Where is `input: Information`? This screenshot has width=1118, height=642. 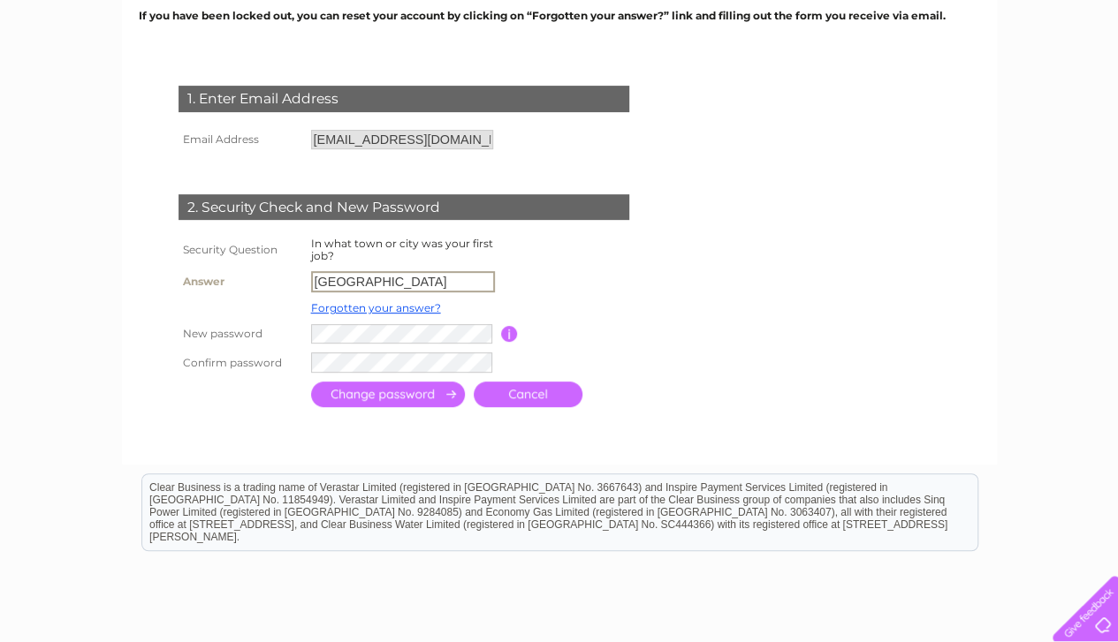
input: Information is located at coordinates (509, 334).